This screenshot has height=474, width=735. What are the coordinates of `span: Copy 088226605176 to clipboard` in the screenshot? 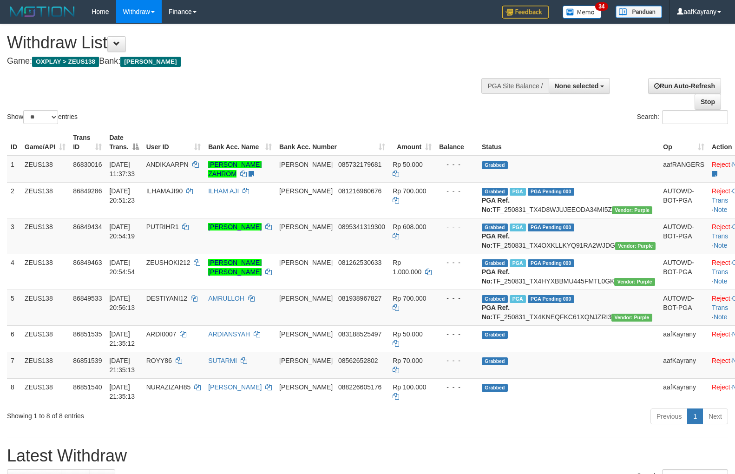 It's located at (359, 387).